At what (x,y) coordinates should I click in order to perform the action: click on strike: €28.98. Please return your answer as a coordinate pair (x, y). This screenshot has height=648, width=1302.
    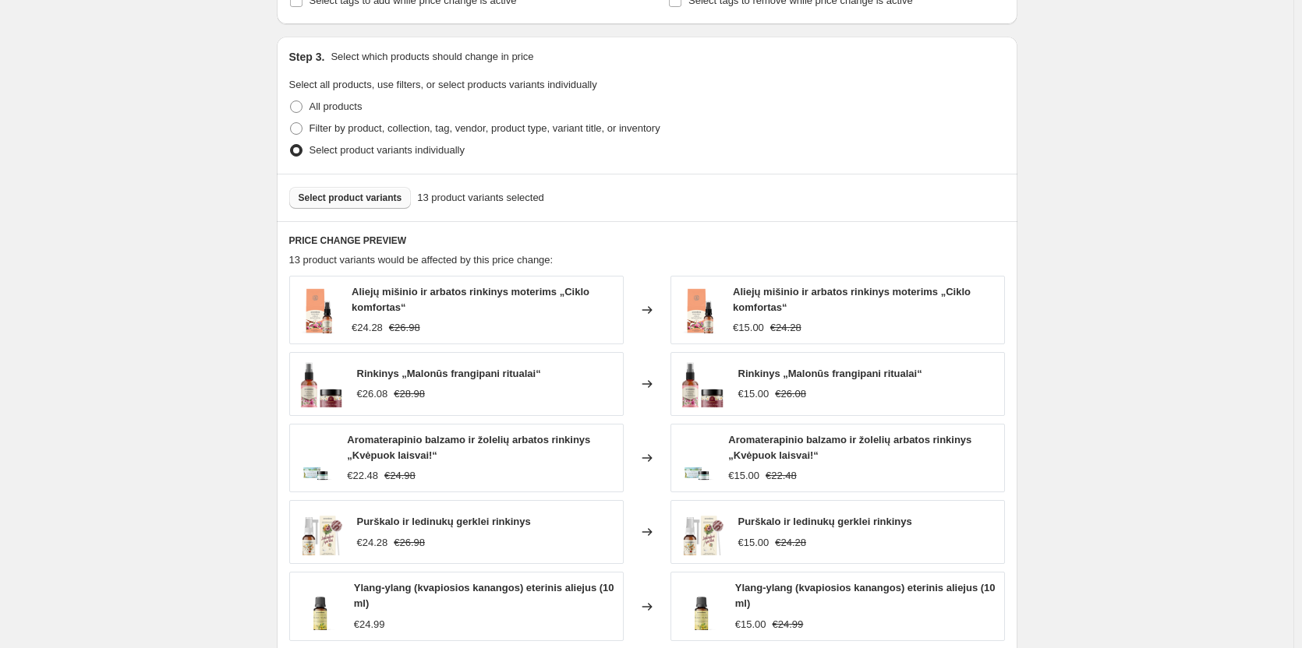
    Looking at the image, I should click on (409, 394).